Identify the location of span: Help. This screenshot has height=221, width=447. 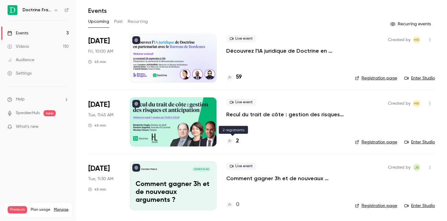
(20, 99).